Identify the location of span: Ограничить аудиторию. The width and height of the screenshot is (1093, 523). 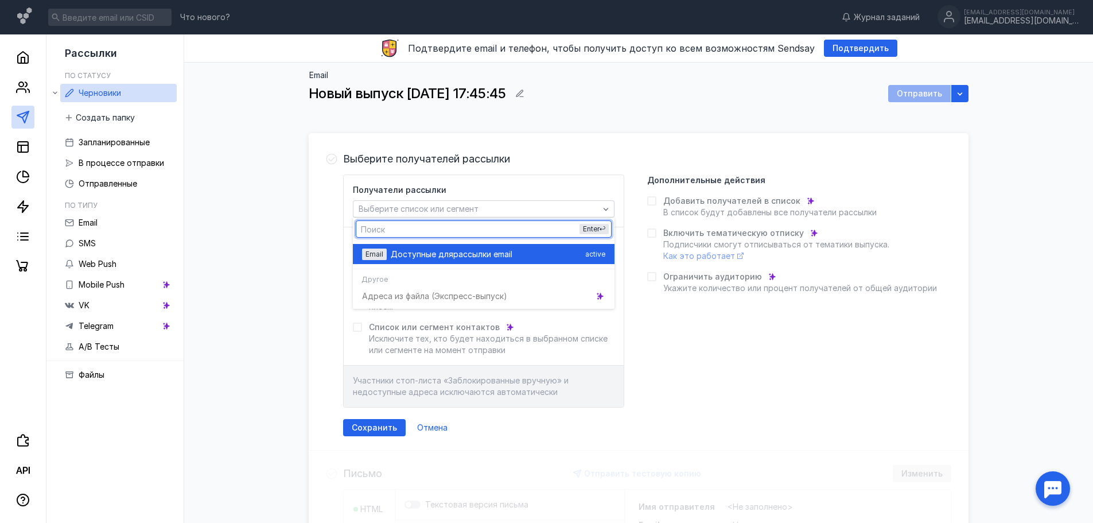
(712, 276).